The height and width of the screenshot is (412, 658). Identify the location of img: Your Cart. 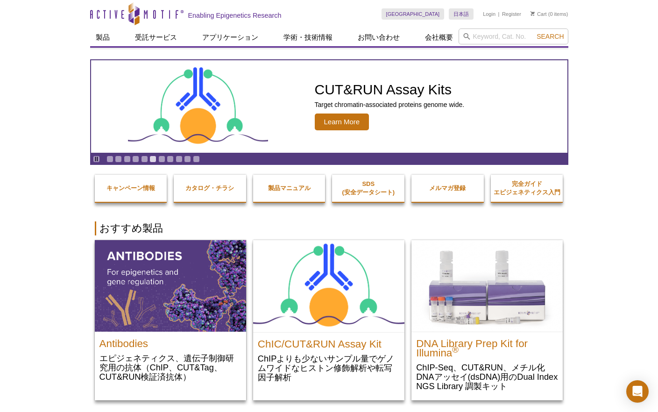
(532, 14).